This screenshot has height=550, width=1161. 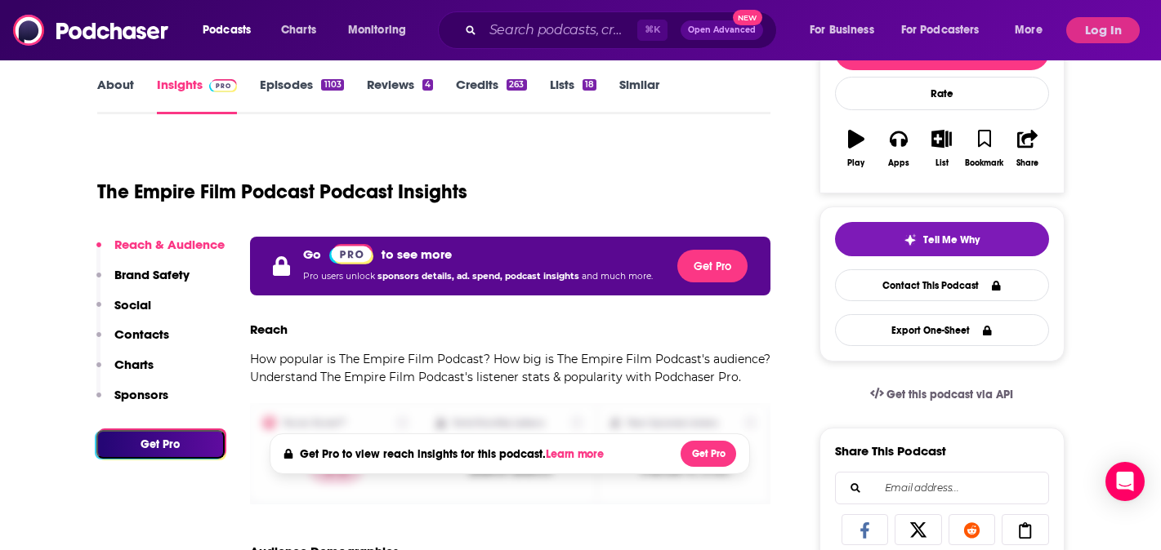 I want to click on span: Get this podcast via API, so click(x=949, y=394).